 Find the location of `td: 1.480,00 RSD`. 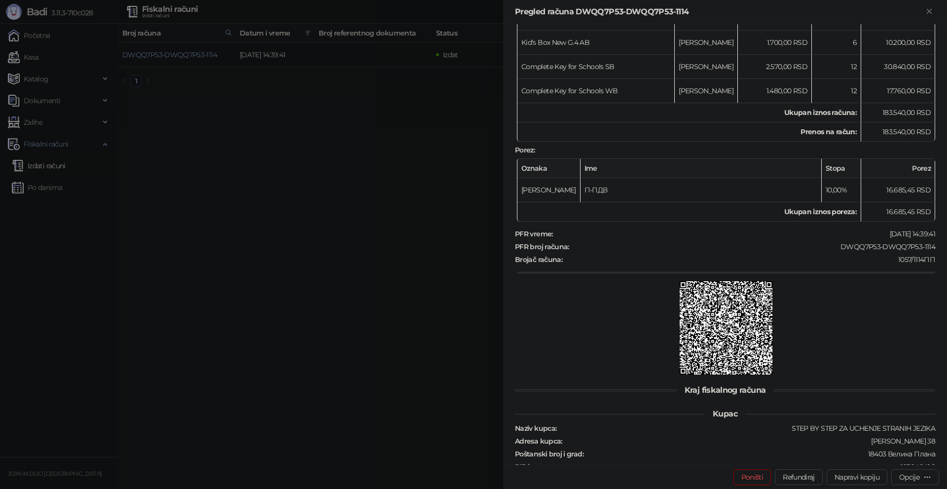

td: 1.480,00 RSD is located at coordinates (775, 91).